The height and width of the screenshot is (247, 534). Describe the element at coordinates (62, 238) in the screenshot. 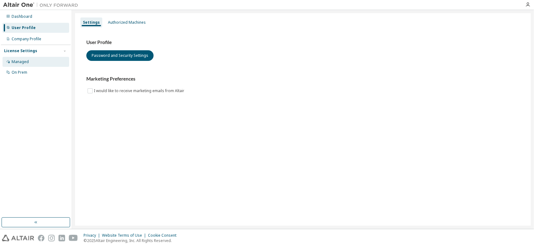

I see `img: linkedin.svg` at that location.